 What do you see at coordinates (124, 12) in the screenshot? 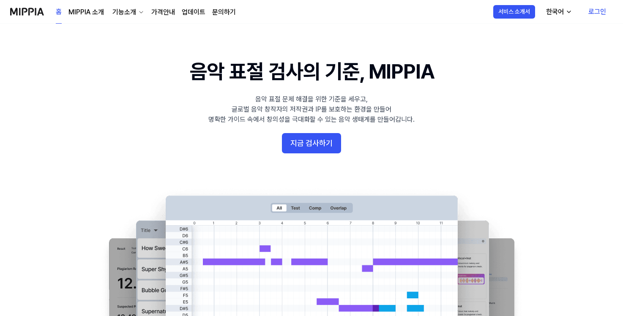
I see `div: 기능소개` at bounding box center [124, 12].